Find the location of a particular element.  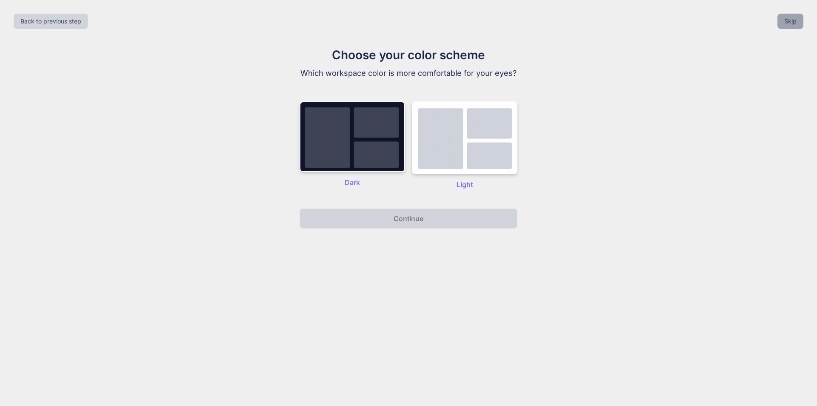

button: Continue is located at coordinates (409, 218).